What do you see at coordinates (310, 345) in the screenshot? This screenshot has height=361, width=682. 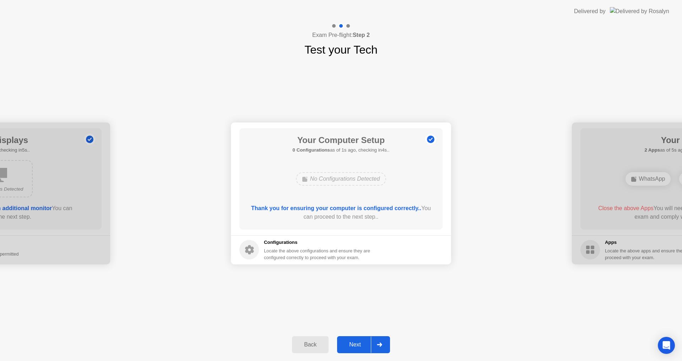 I see `button: Back` at bounding box center [310, 345].